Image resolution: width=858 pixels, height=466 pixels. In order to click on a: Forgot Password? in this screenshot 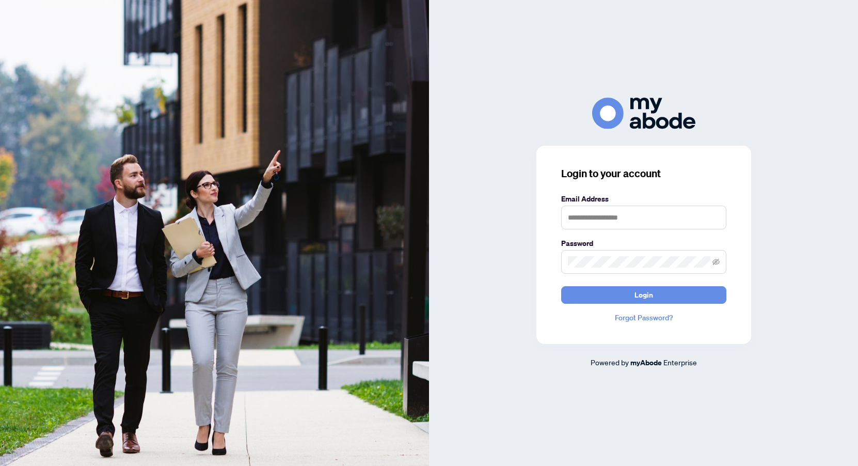, I will do `click(644, 318)`.